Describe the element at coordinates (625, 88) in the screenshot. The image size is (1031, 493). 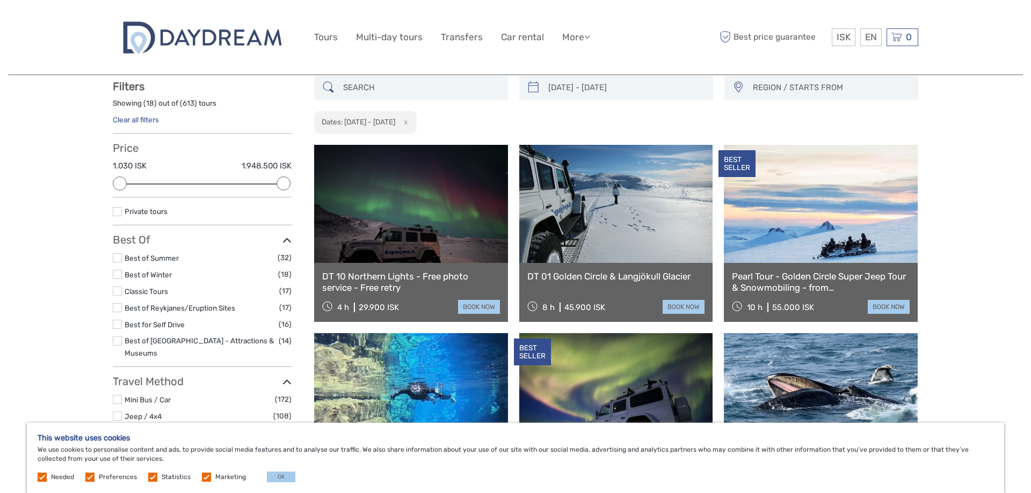
I see `input: SELECT DATES` at that location.